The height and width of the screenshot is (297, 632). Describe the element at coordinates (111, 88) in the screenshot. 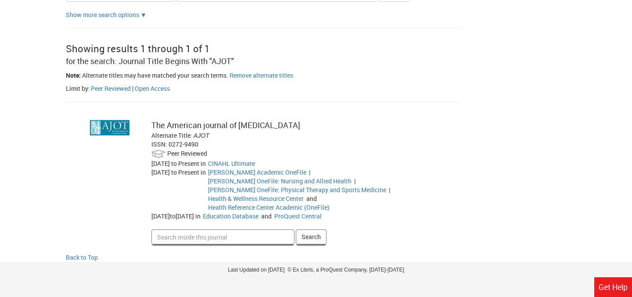

I see `a: Filter by peer reviewed` at that location.